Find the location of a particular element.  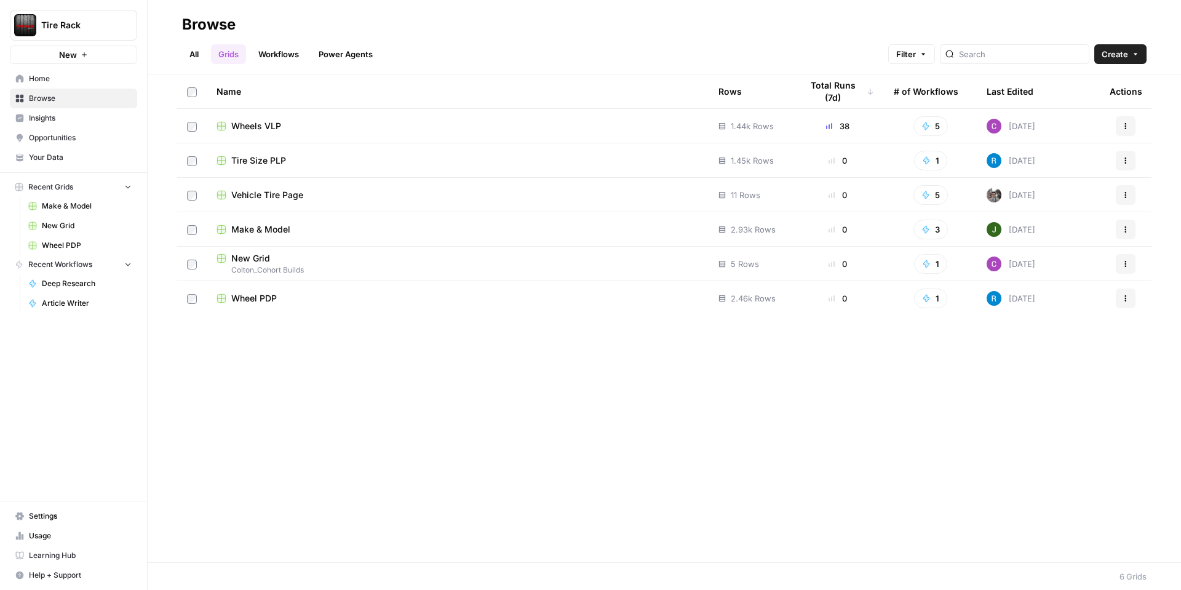

div: # of Workflows is located at coordinates (926, 91).